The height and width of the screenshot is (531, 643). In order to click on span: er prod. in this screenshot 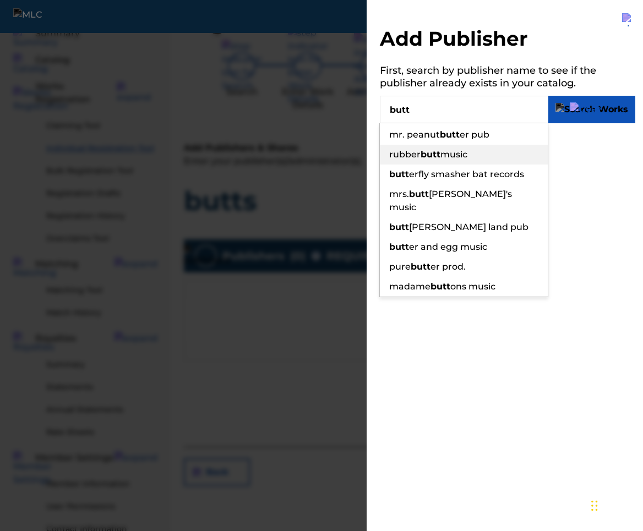, I will do `click(448, 266)`.